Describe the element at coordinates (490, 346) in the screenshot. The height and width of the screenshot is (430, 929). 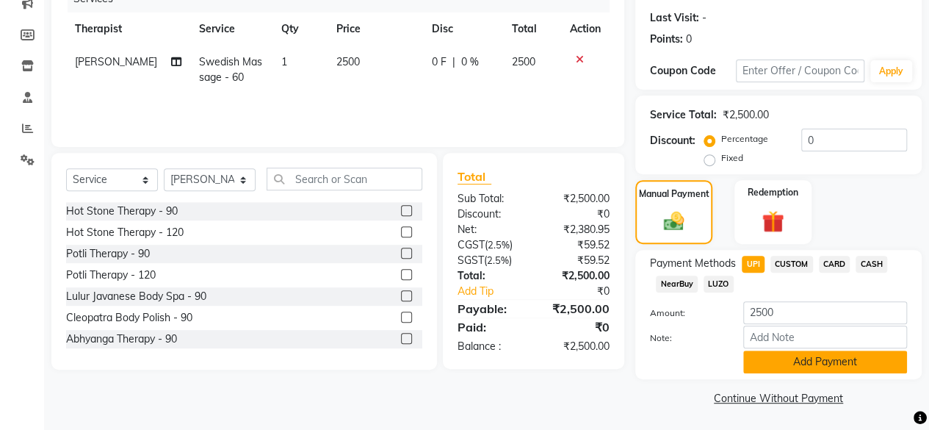
I see `div: Balance :` at that location.